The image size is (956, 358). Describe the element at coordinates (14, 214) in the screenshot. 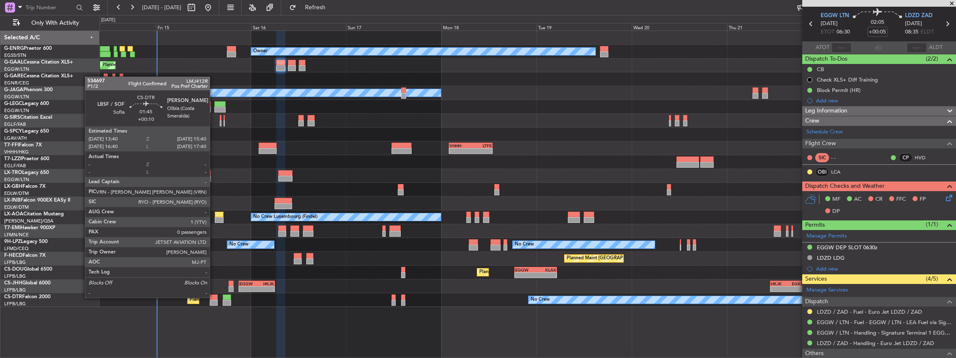

I see `span: LX-AOA` at that location.